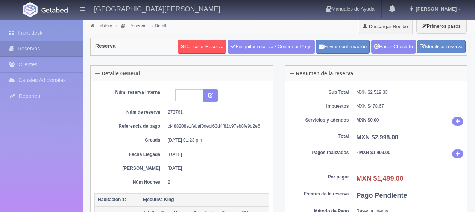 Image resolution: width=475 pixels, height=212 pixels. I want to click on dt: Creada, so click(130, 140).